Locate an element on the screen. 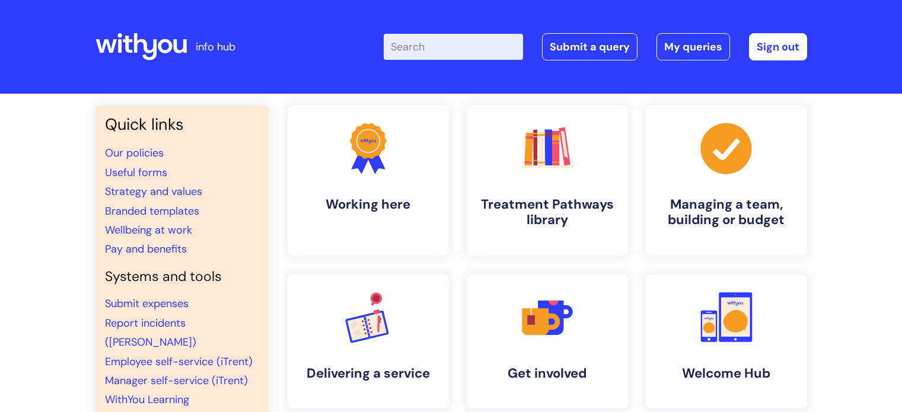  a: Managing a team, building or budget is located at coordinates (726, 180).